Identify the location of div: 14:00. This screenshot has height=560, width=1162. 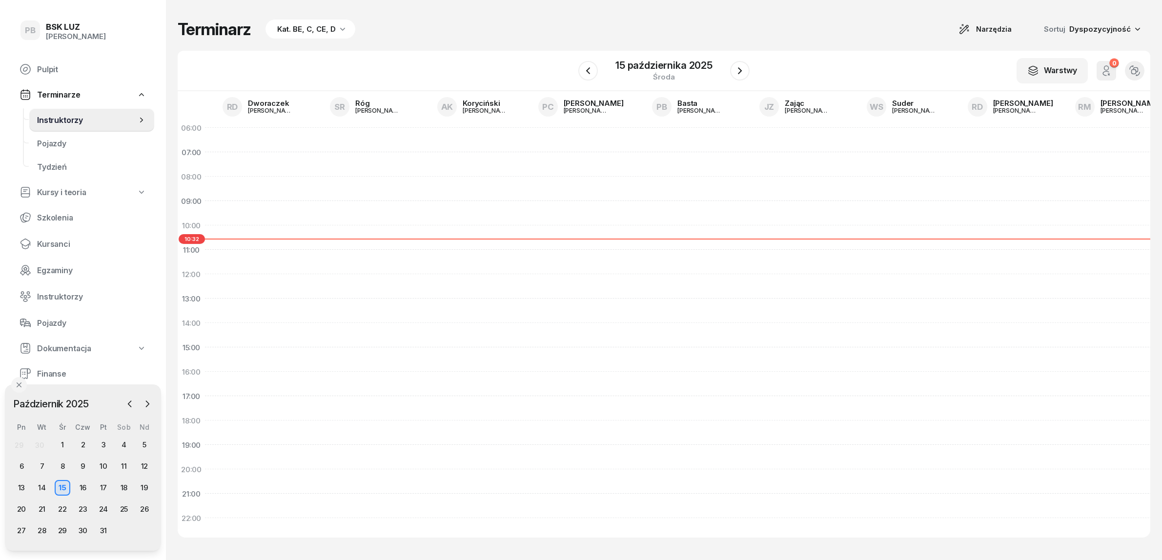
(191, 323).